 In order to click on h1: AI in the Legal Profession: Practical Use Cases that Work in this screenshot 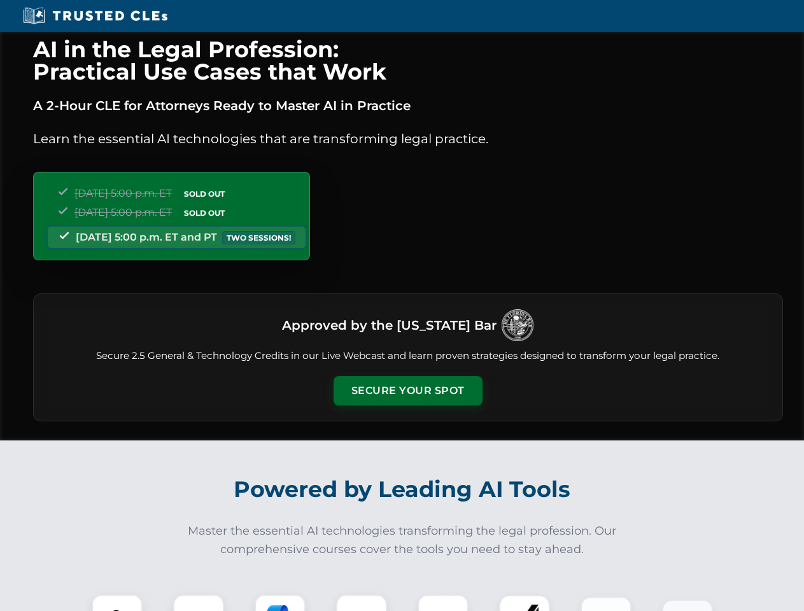, I will do `click(408, 60)`.